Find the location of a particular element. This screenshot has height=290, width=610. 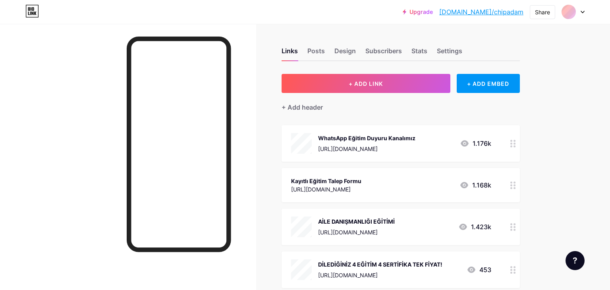

div: 1.168k is located at coordinates (475, 185).